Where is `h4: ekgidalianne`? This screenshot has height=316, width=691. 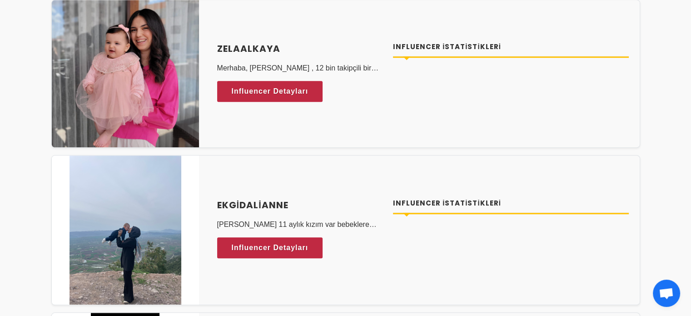 h4: ekgidalianne is located at coordinates (300, 205).